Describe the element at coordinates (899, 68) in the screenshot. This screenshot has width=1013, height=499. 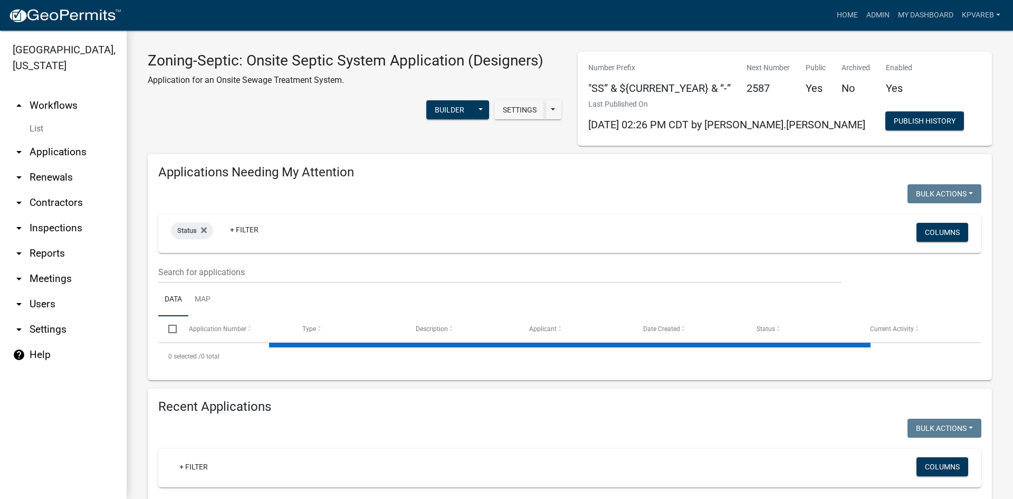
I see `p: Enabled` at that location.